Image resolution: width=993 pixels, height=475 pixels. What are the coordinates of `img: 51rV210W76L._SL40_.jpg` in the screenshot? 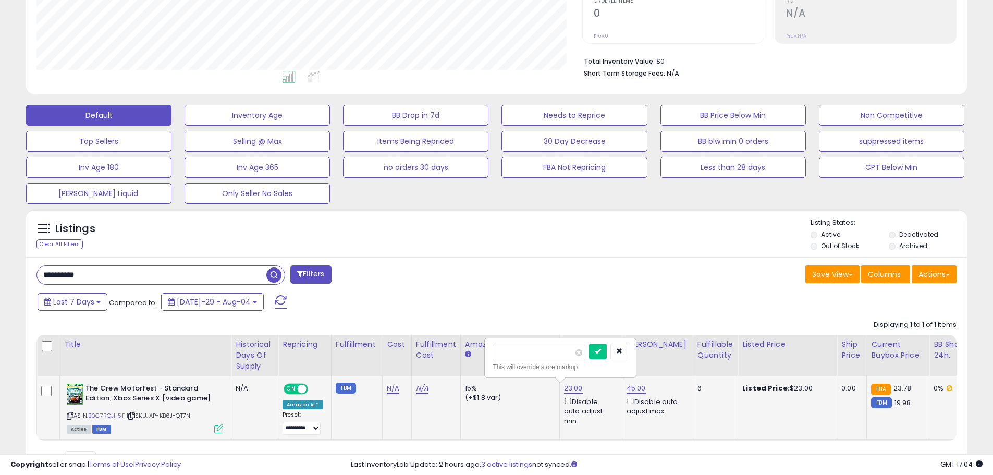 It's located at (75, 394).